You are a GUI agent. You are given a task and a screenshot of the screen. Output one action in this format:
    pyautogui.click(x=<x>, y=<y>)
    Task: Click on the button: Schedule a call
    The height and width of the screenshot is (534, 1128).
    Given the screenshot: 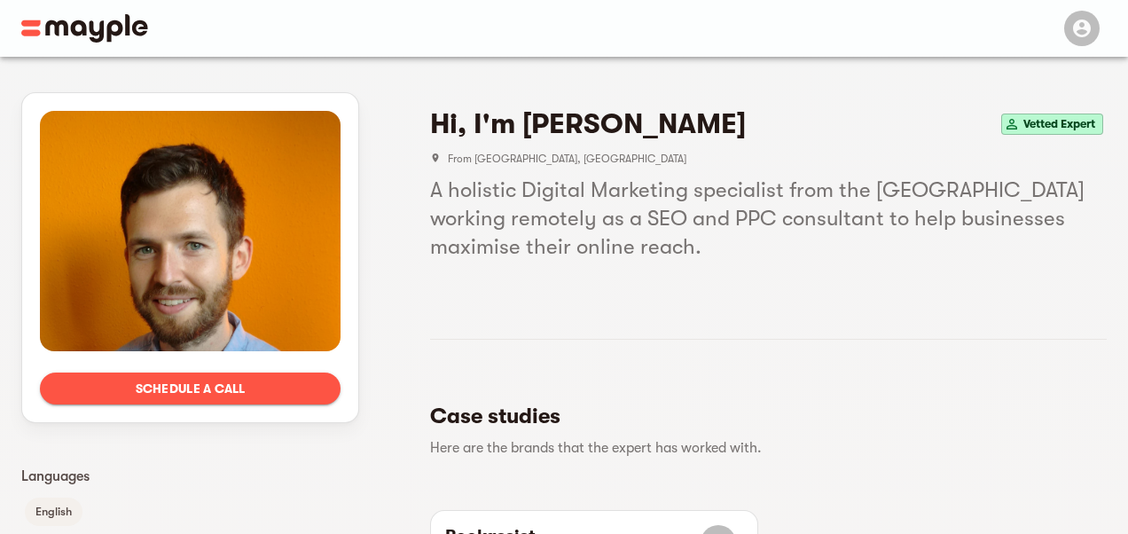 What is the action you would take?
    pyautogui.click(x=190, y=388)
    